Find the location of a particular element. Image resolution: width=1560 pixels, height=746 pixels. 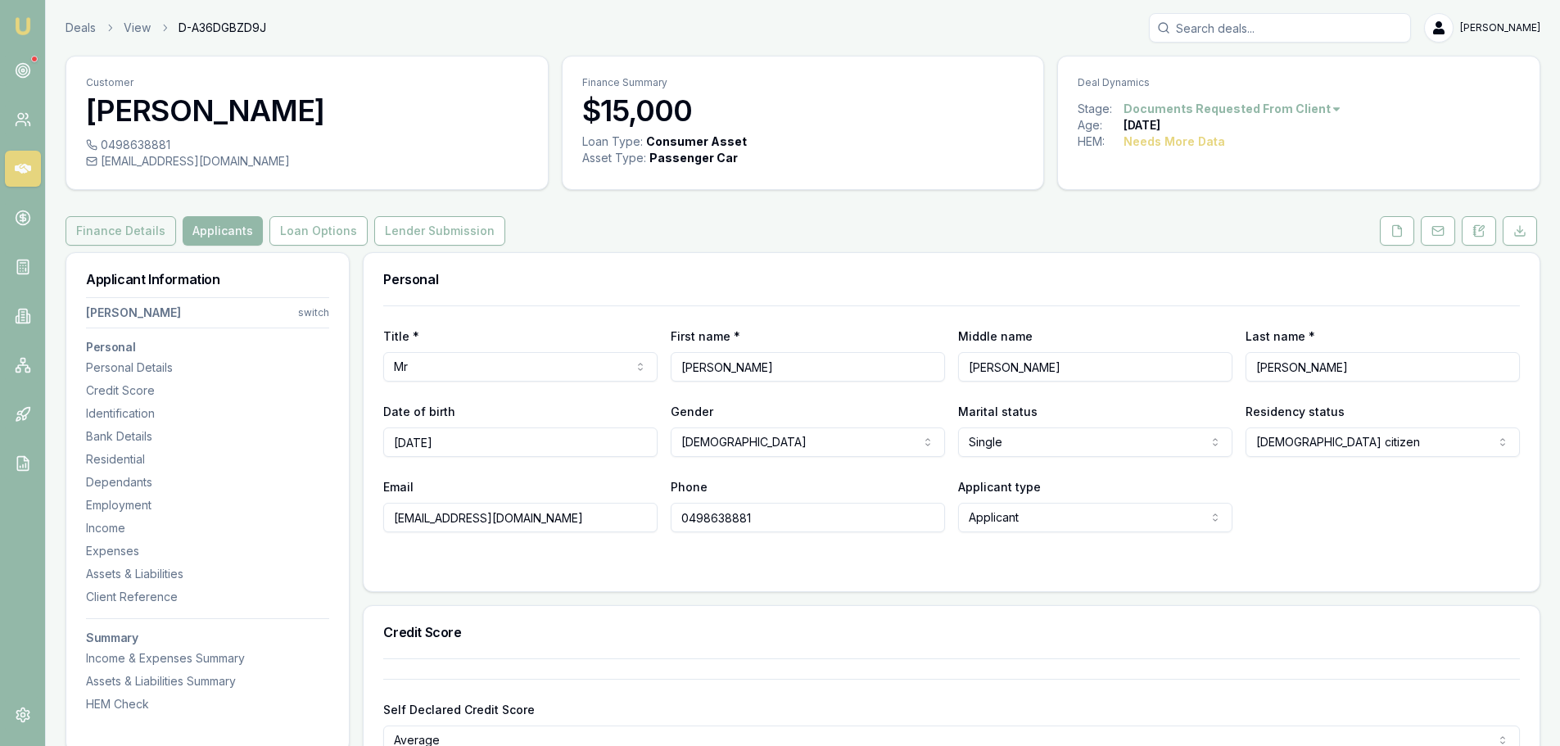

label: Gender is located at coordinates (692, 411).